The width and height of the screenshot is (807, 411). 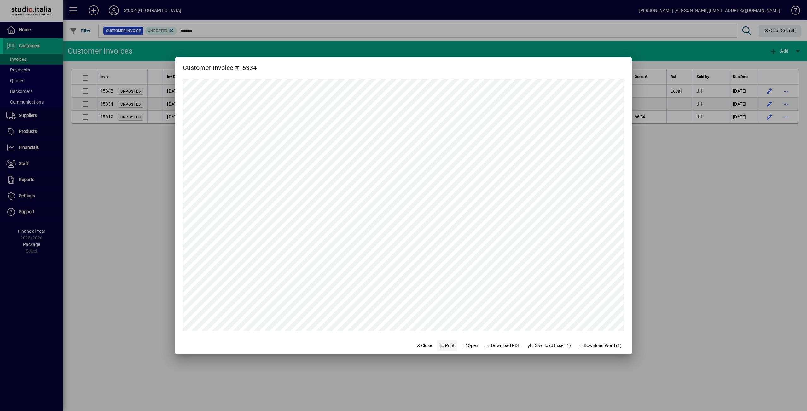 I want to click on h2: Customer Invoice #15334, so click(x=220, y=65).